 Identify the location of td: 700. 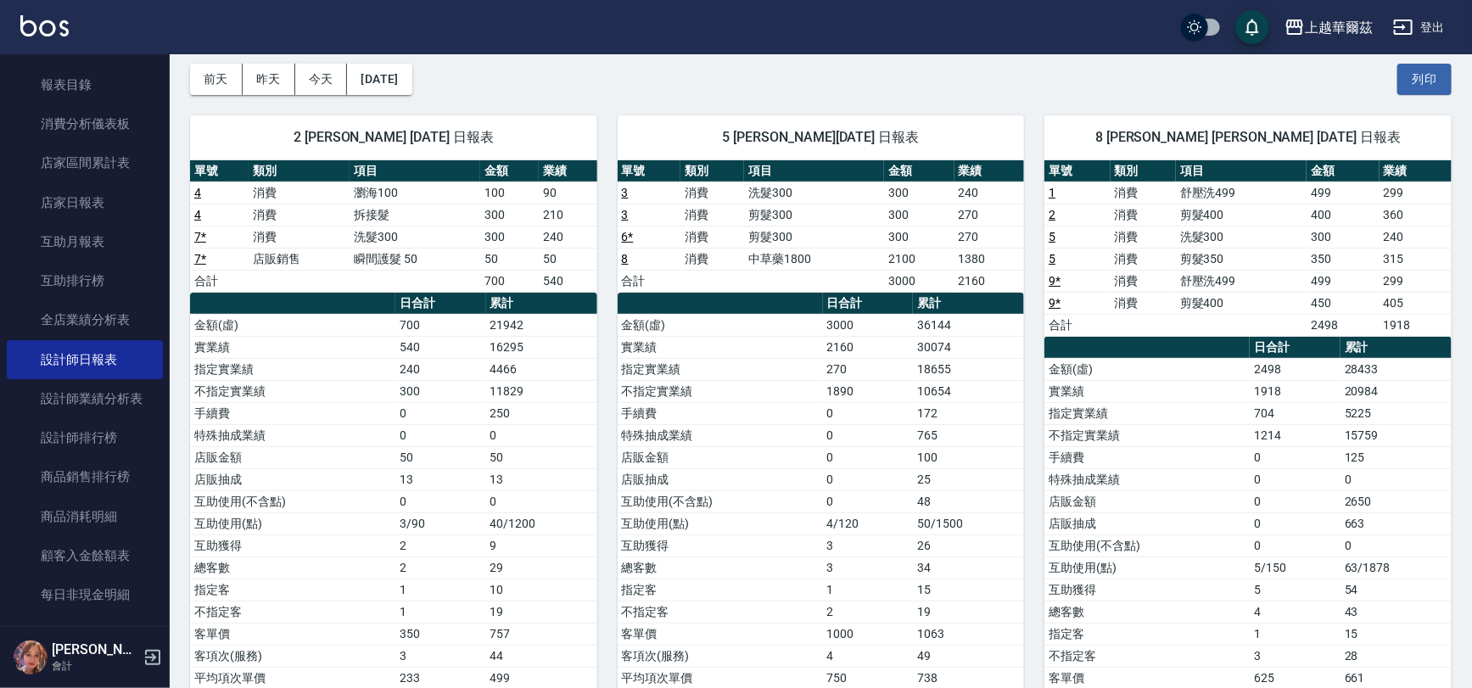
(440, 325).